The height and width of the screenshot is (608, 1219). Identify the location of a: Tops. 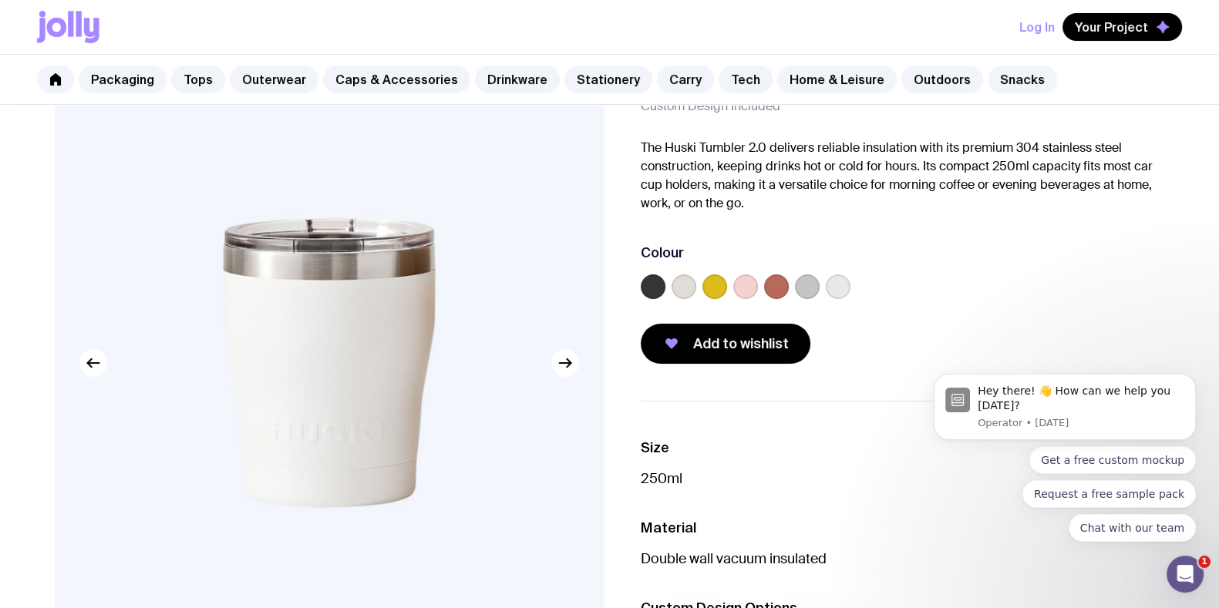
(198, 79).